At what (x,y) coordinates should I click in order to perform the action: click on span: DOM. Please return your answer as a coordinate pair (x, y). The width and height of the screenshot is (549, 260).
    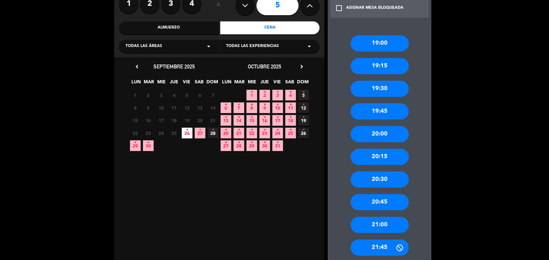
    Looking at the image, I should click on (303, 83).